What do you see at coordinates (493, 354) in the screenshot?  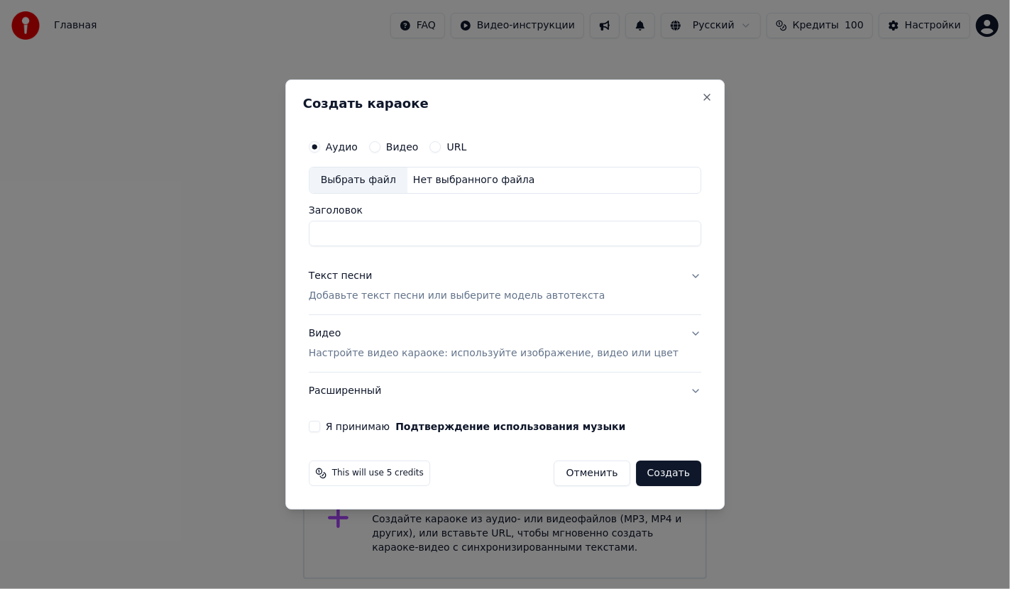 I see `p: Настройте видео караоке: используйте изображение, видео или цвет` at bounding box center [493, 354].